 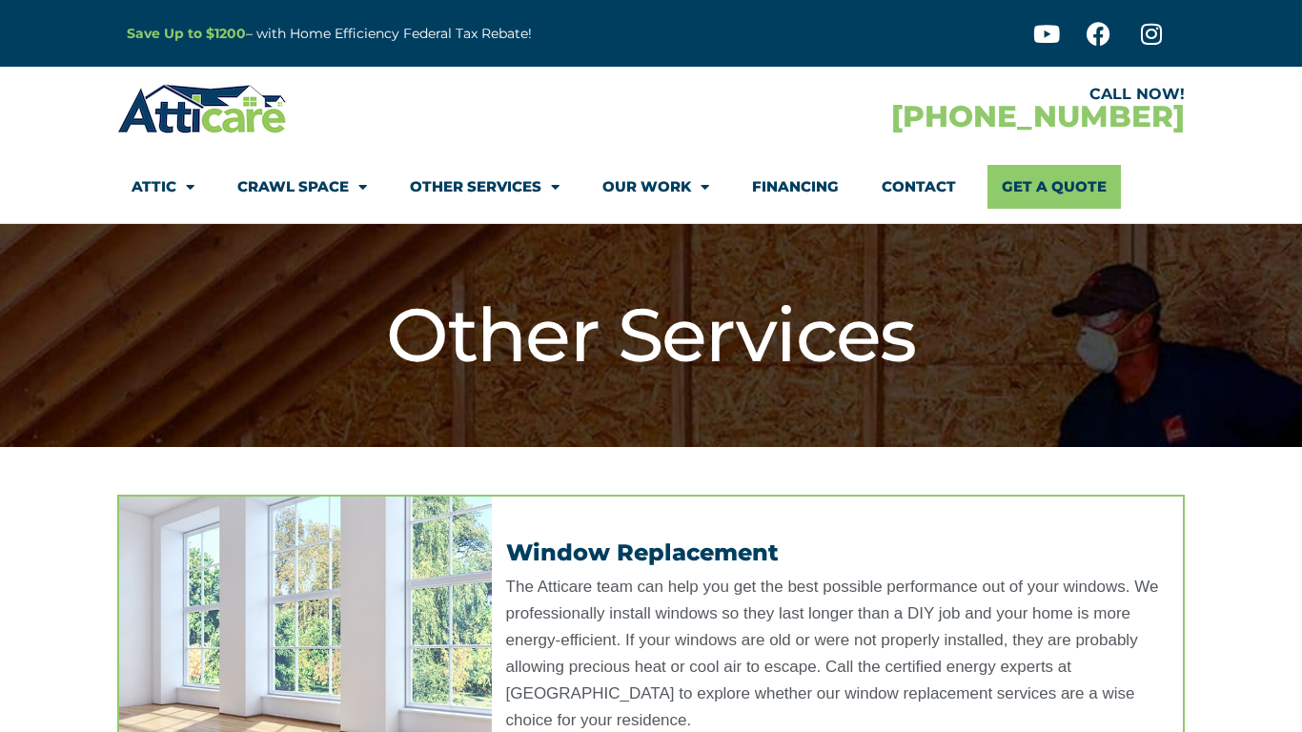 I want to click on a: Attic, so click(x=163, y=187).